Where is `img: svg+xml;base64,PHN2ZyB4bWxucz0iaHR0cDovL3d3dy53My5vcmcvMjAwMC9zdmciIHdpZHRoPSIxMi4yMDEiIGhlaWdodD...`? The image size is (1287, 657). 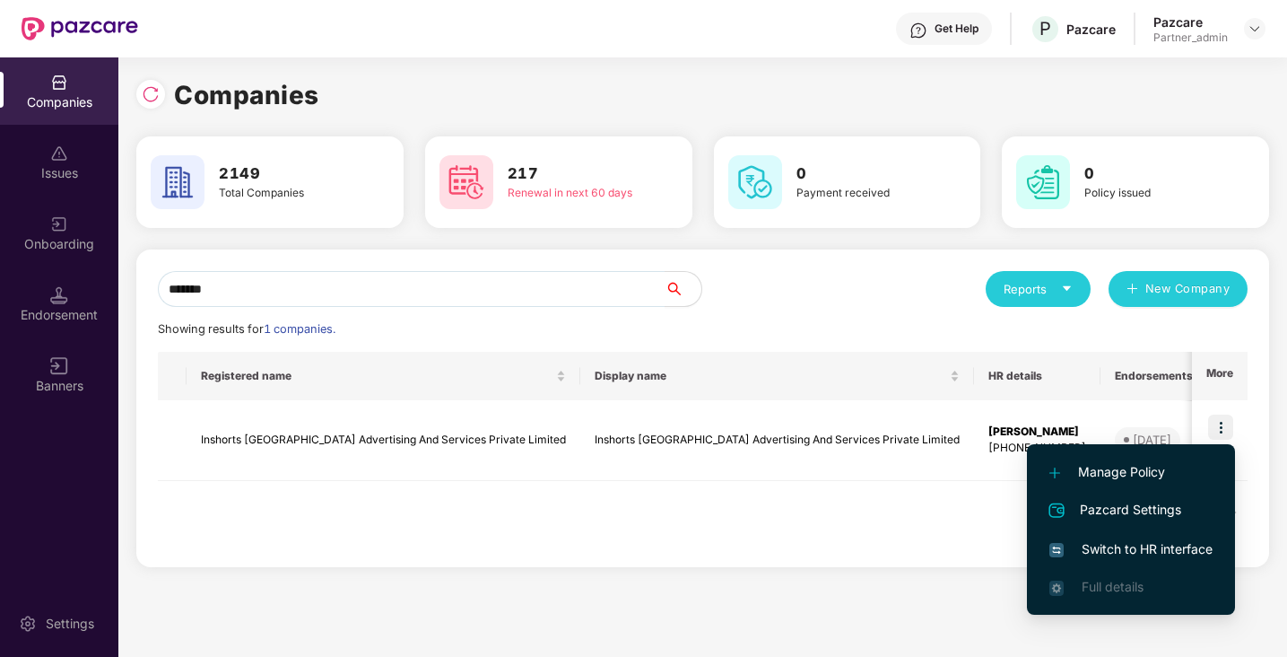 img: svg+xml;base64,PHN2ZyB4bWxucz0iaHR0cDovL3d3dy53My5vcmcvMjAwMC9zdmciIHdpZHRoPSIxMi4yMDEiIGhlaWdodD... is located at coordinates (1055, 473).